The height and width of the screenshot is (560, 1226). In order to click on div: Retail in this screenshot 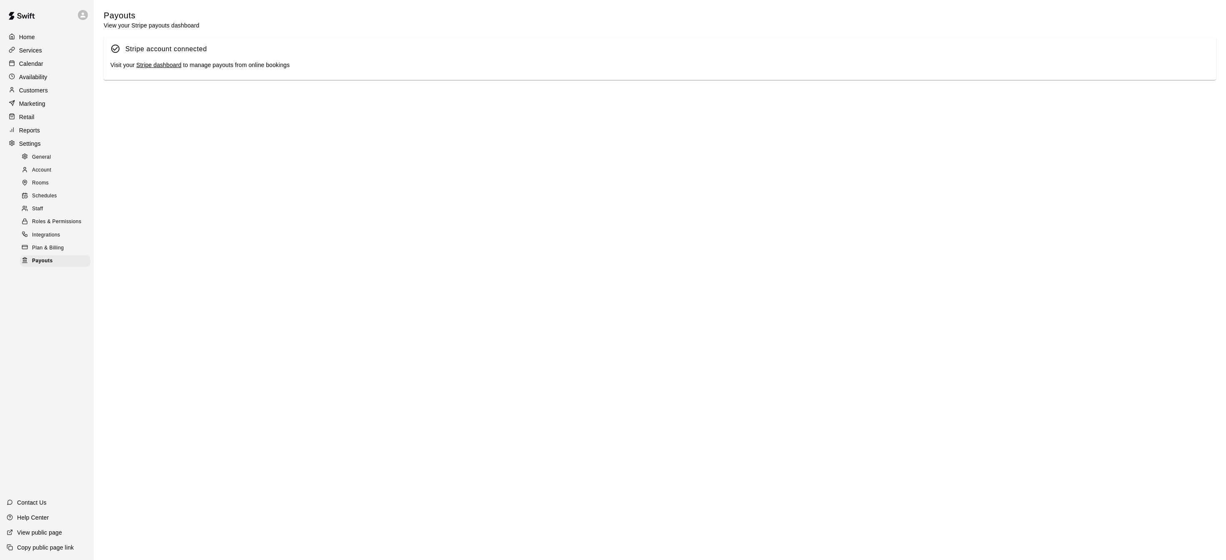, I will do `click(47, 117)`.